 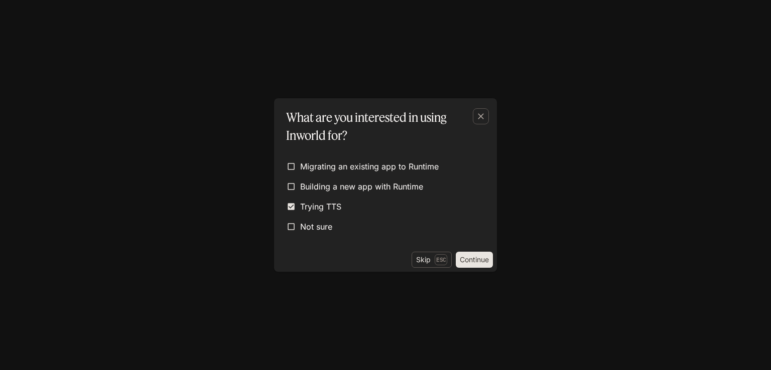 What do you see at coordinates (321, 207) in the screenshot?
I see `span: Trying TTS` at bounding box center [321, 207].